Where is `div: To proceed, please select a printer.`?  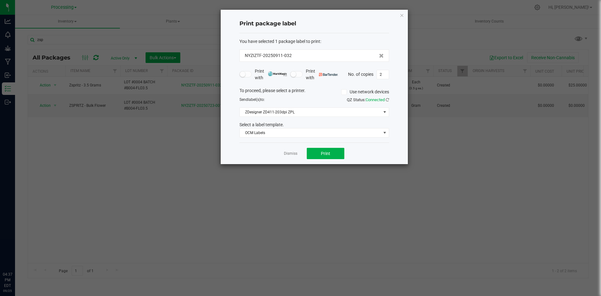 div: To proceed, please select a printer. is located at coordinates (315, 92).